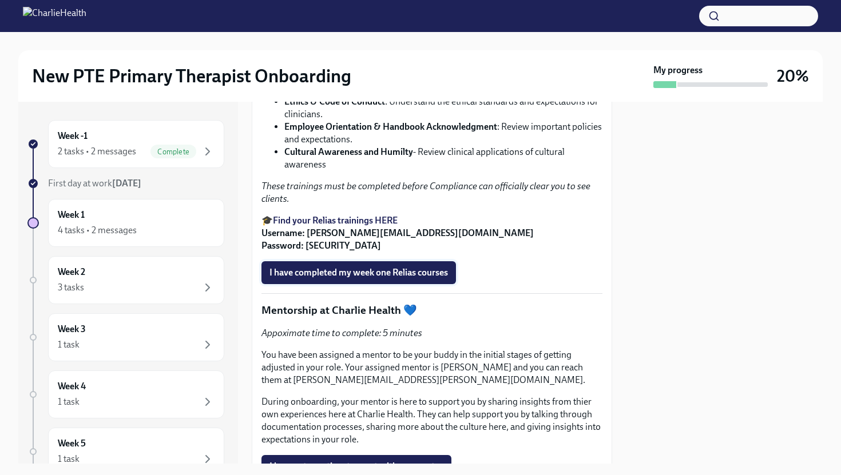  I want to click on h6: Week 1, so click(71, 215).